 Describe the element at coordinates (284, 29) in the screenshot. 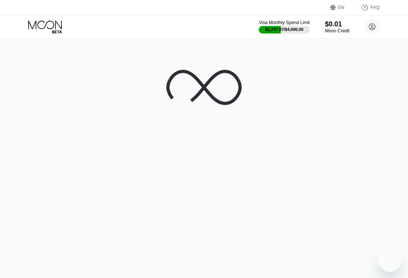

I see `div: $1,737.07 / $4,000.00` at that location.